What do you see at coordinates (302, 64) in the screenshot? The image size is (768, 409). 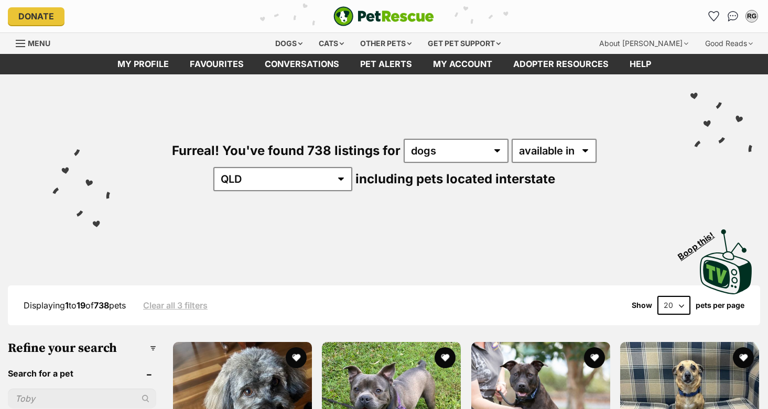 I see `a: conversations` at bounding box center [302, 64].